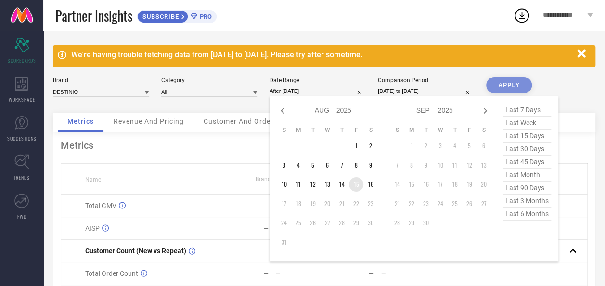 The image size is (605, 286). What do you see at coordinates (284, 242) in the screenshot?
I see `td: Sun Aug 31 2025` at bounding box center [284, 242].